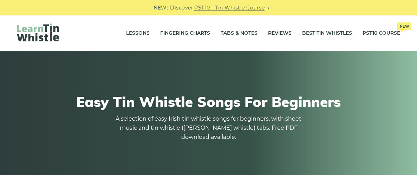  Describe the element at coordinates (38, 32) in the screenshot. I see `img: LearnTinWhistle.com` at that location.